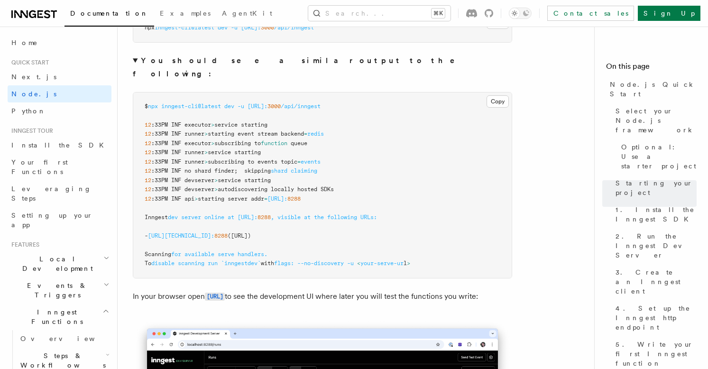 This screenshot has width=708, height=369. Describe the element at coordinates (657, 157) in the screenshot. I see `a: Optional: Use a starter project` at that location.